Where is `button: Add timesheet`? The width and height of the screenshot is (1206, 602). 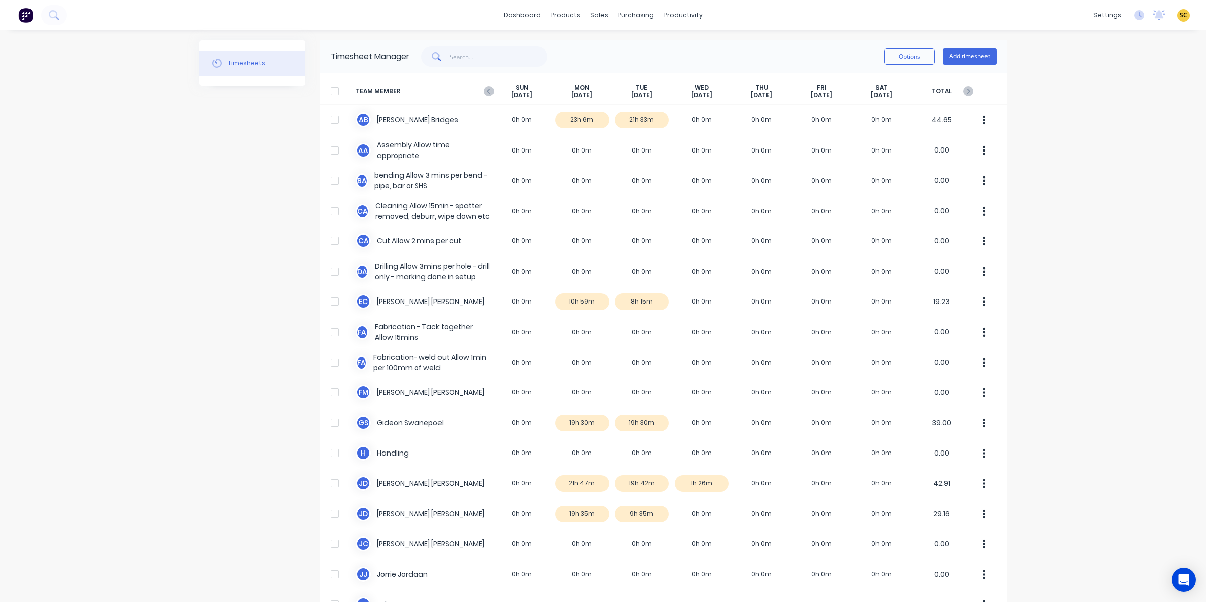 button: Add timesheet is located at coordinates (970, 57).